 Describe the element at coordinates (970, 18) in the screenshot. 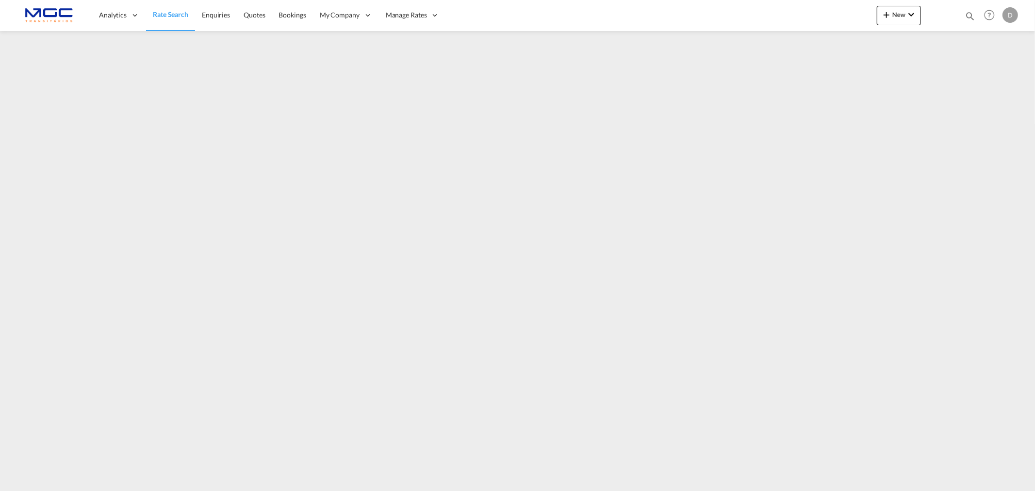

I see `div: icon-magnify` at that location.